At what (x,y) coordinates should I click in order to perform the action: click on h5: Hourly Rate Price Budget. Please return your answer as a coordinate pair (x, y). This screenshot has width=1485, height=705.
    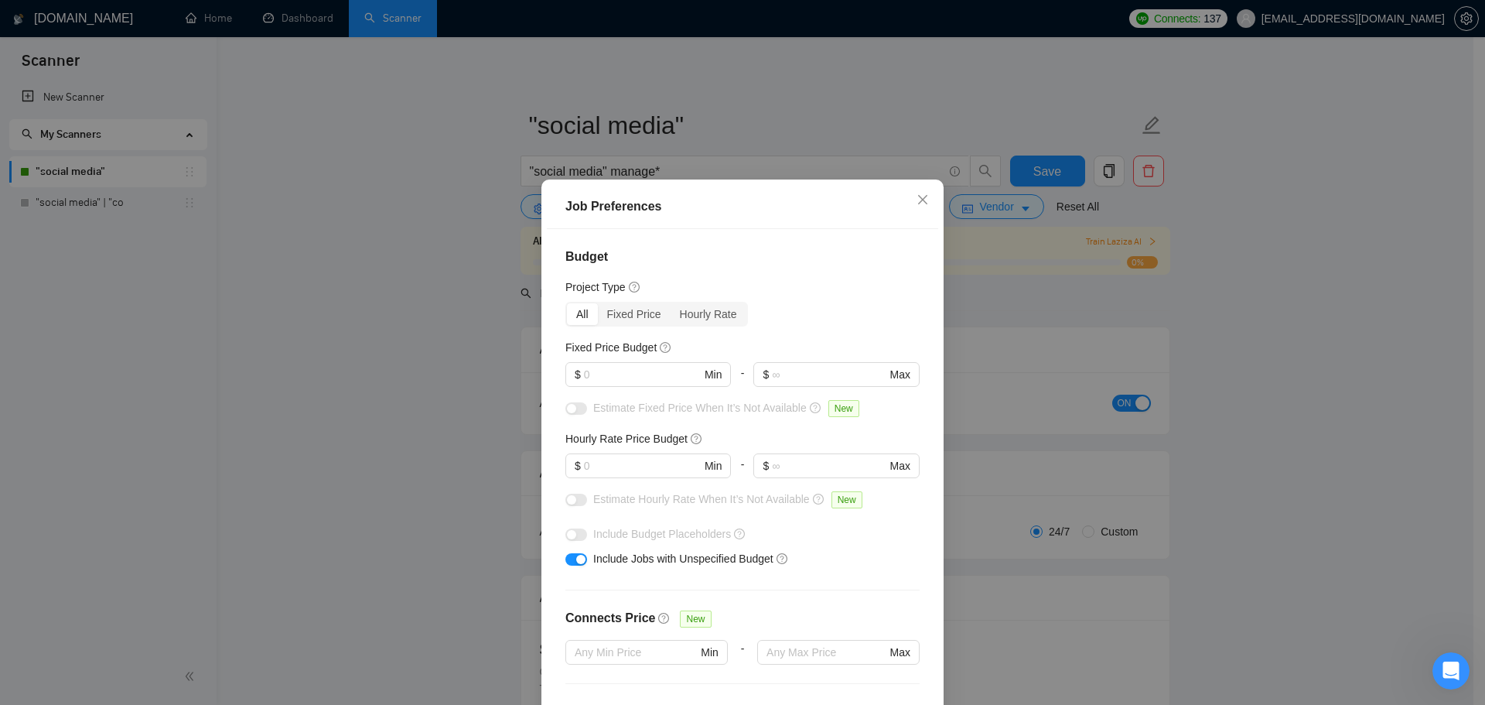
    Looking at the image, I should click on (626, 438).